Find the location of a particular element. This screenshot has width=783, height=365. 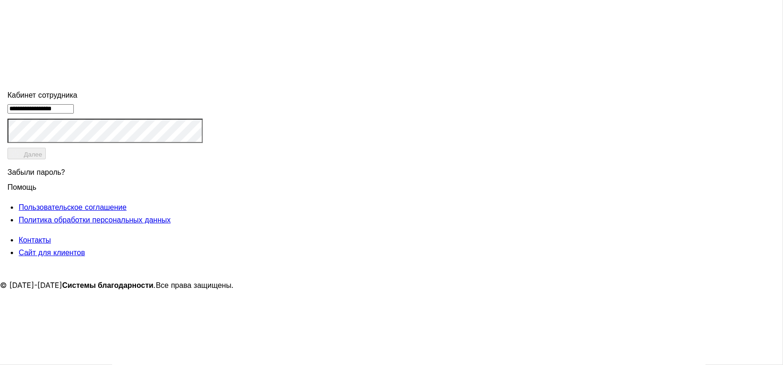

button: Далее is located at coordinates (27, 153).